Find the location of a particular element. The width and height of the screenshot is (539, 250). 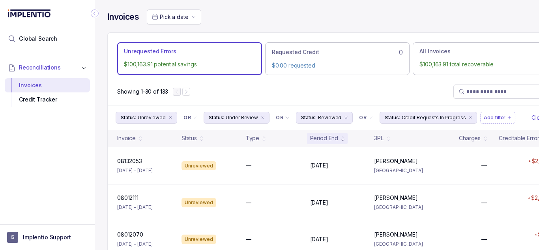

button: Filter Chip Credit Requests In Progress is located at coordinates (429, 118).